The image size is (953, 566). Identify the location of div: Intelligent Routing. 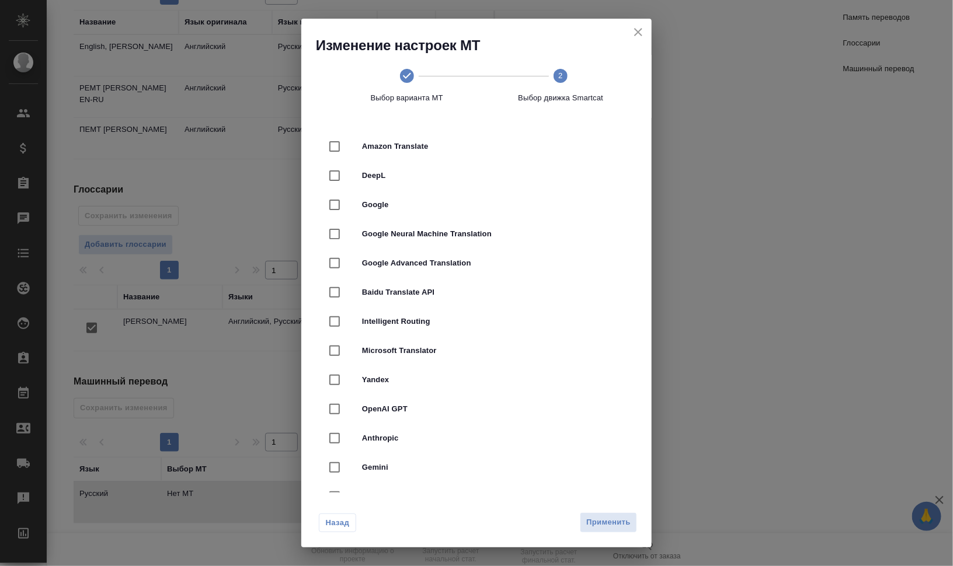
(476, 322).